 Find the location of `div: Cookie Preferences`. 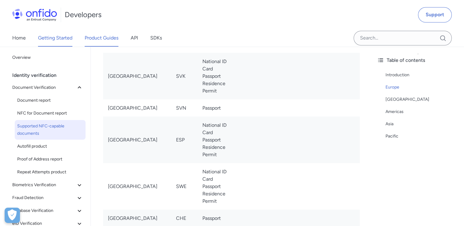

div: Cookie Preferences is located at coordinates (12, 215).